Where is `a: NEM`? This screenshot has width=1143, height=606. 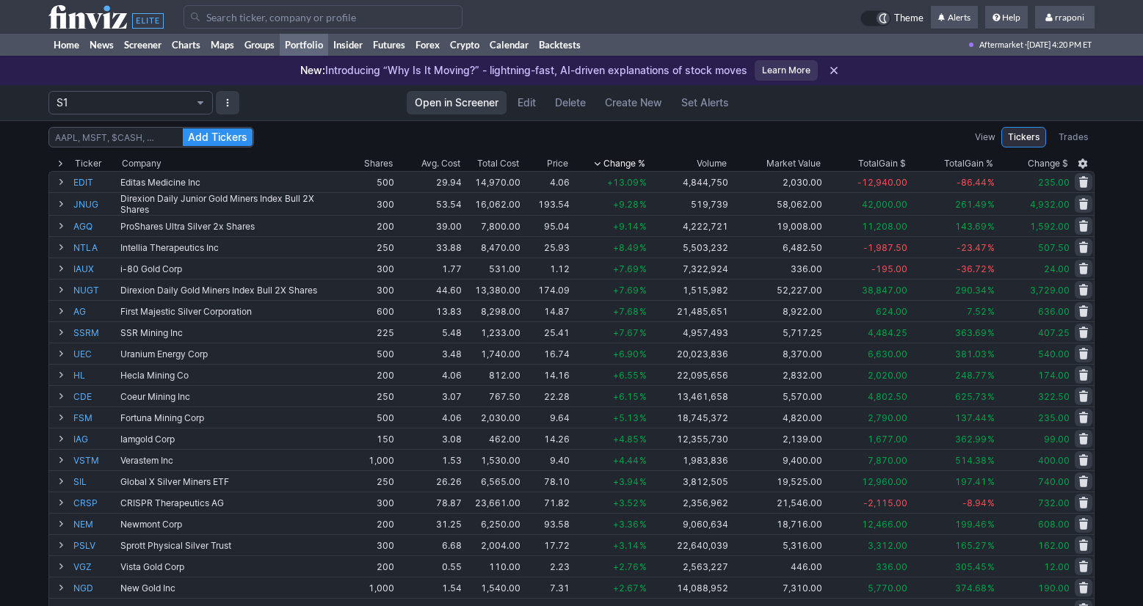 a: NEM is located at coordinates (95, 524).